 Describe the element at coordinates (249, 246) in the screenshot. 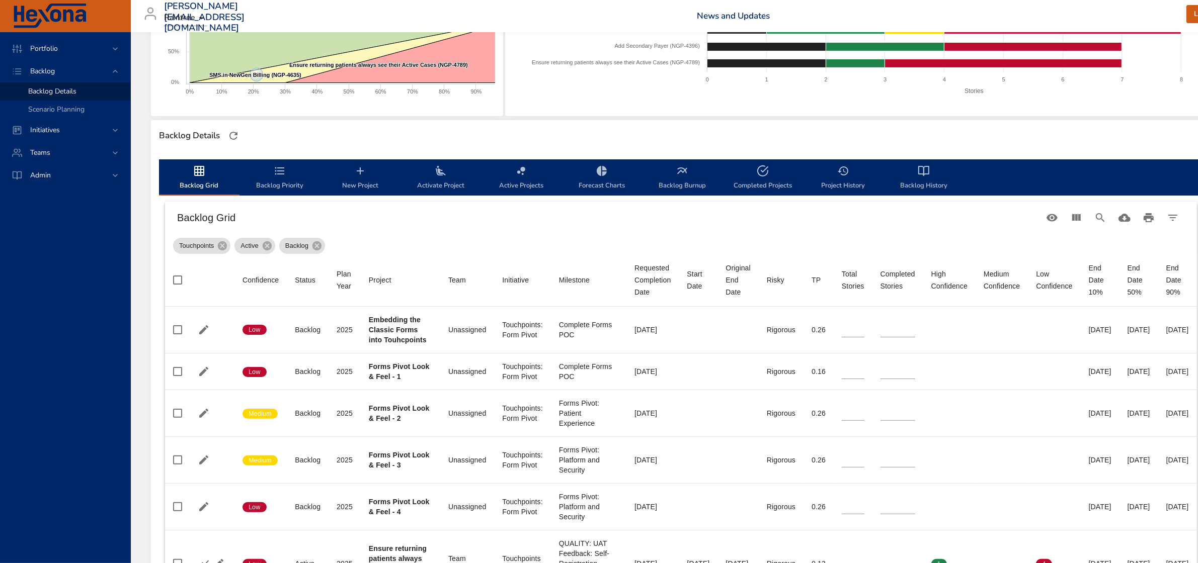

I see `span: Active` at that location.